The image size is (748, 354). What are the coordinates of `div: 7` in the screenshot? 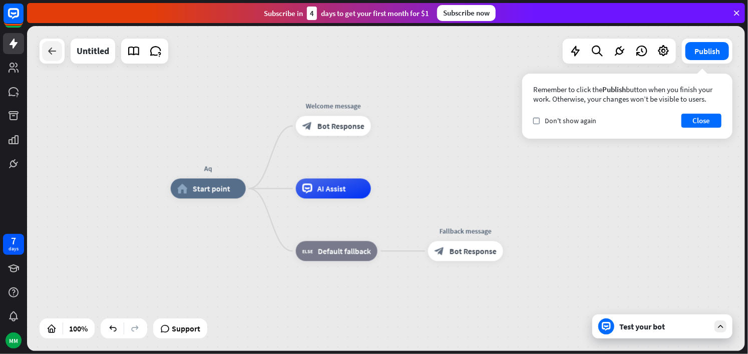 It's located at (14, 241).